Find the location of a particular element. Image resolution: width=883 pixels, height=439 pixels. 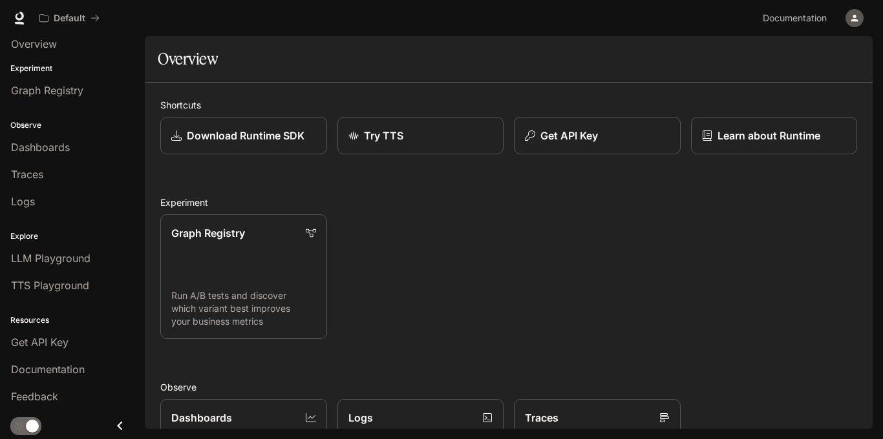

a: Learn about Runtime is located at coordinates (774, 136).